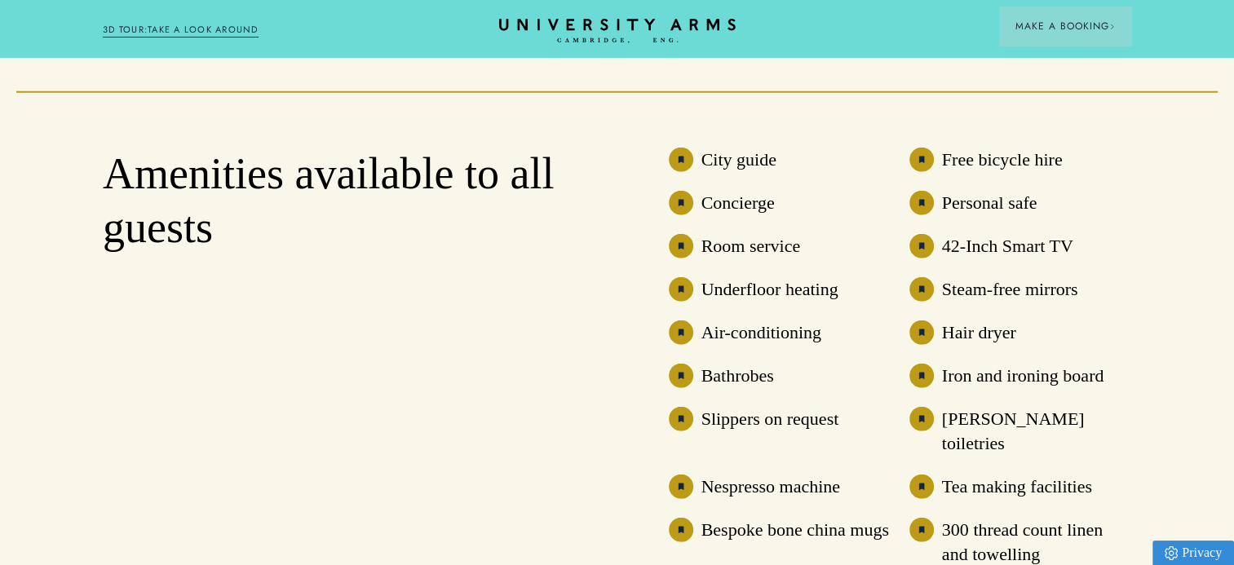 Image resolution: width=1234 pixels, height=565 pixels. I want to click on h3: Underfloor heating, so click(770, 290).